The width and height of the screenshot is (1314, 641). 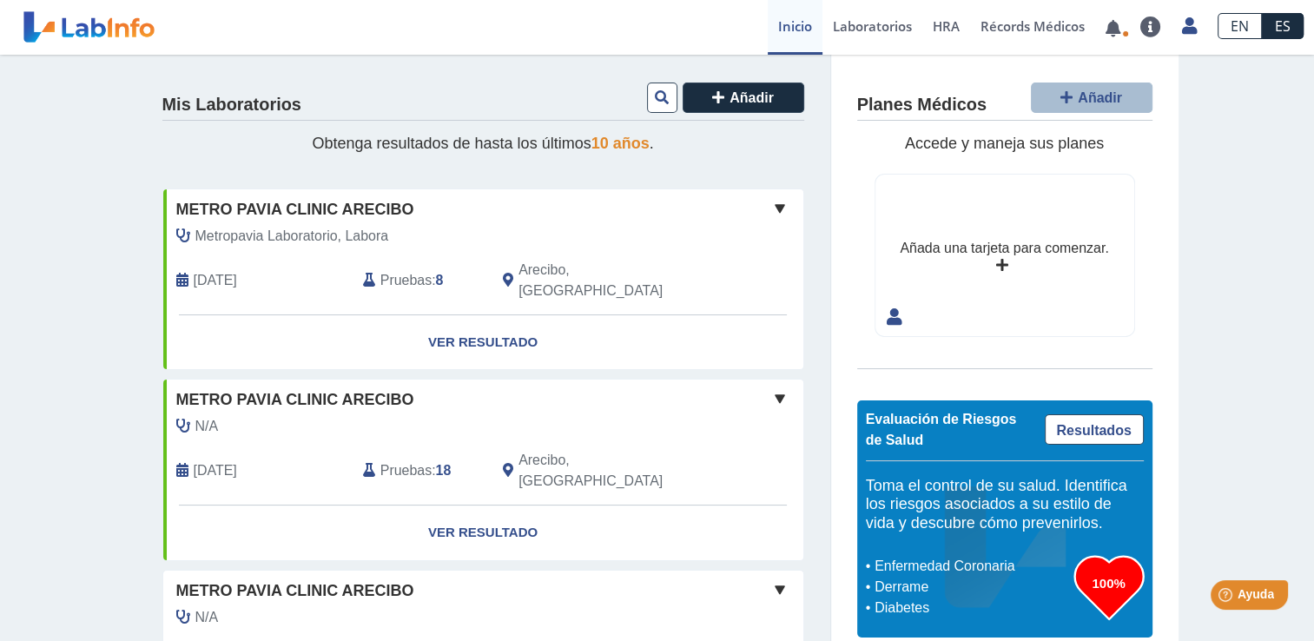 What do you see at coordinates (215, 281) in the screenshot?
I see `span: 2025-09-30` at bounding box center [215, 281].